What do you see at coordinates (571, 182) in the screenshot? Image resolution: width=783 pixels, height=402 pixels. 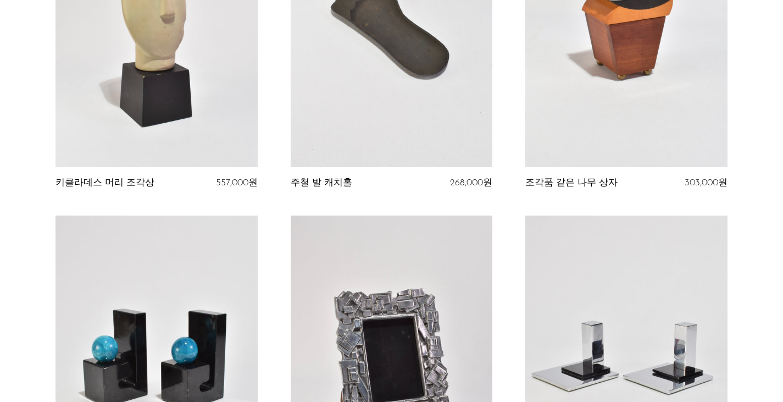 I see `font: 조각품 같은 나무 상자` at bounding box center [571, 182].